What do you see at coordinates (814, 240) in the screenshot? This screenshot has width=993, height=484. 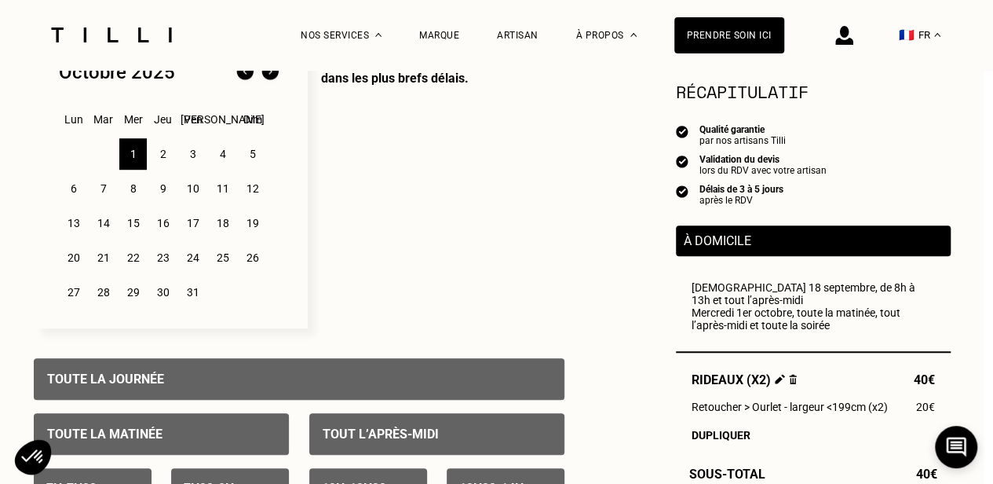 I see `p: À domicile` at bounding box center [814, 240].